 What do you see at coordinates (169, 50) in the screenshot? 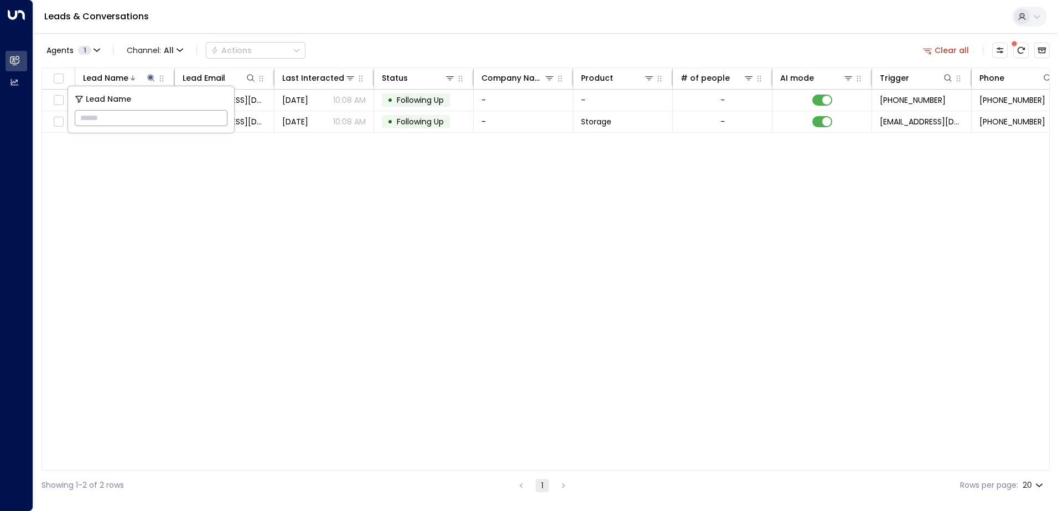
I see `span: All` at bounding box center [169, 50].